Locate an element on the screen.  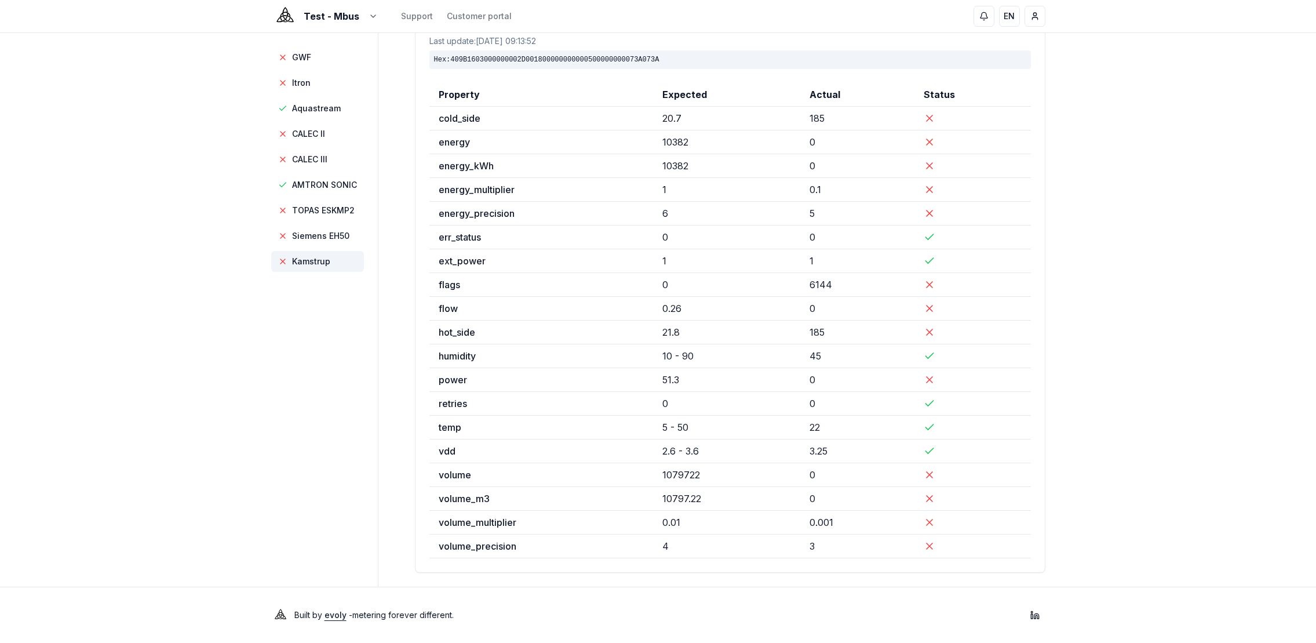
td: power is located at coordinates (541, 380).